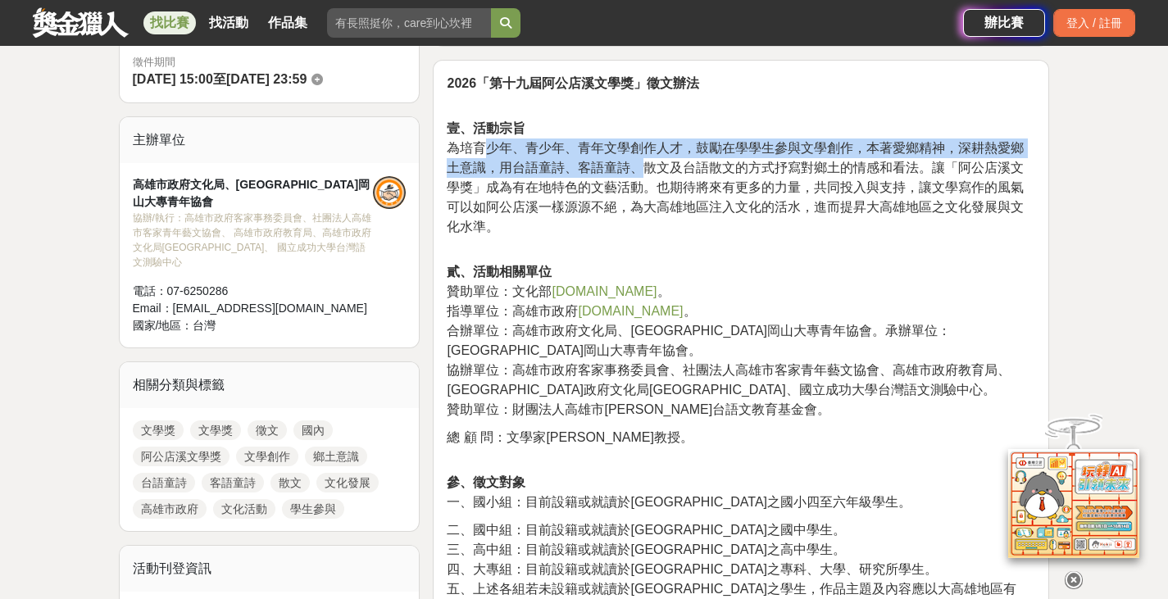  What do you see at coordinates (1074, 503) in the screenshot?
I see `img: d2146d9a-e6f6-4337-9592-8cefde37ba6b.png` at bounding box center [1074, 503].